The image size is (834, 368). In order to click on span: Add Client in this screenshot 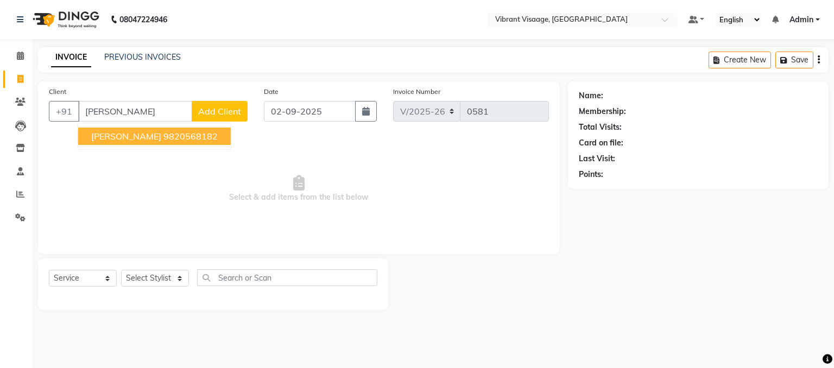, I will do `click(219, 111)`.